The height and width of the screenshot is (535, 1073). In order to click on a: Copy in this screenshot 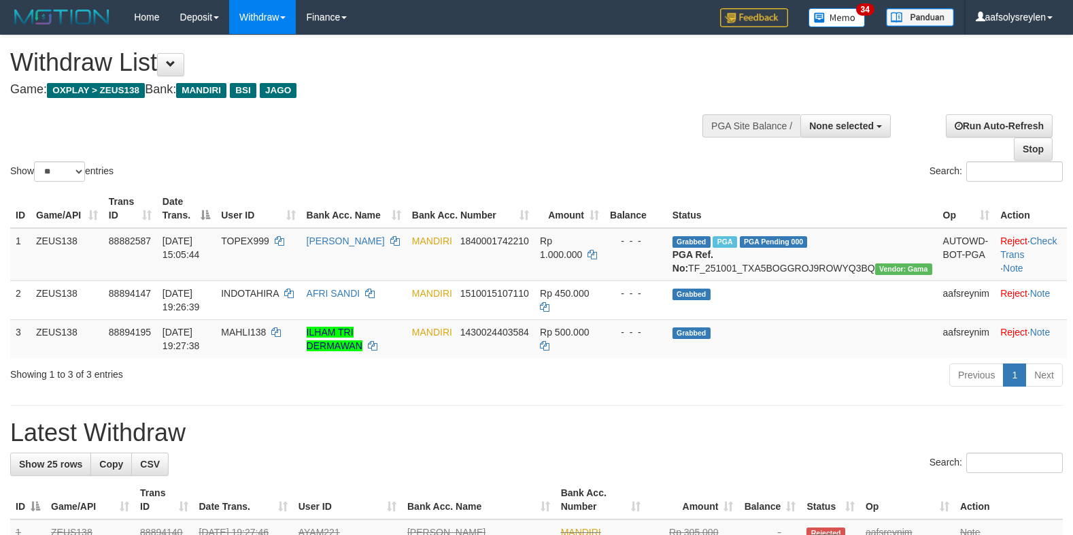, I will do `click(111, 464)`.